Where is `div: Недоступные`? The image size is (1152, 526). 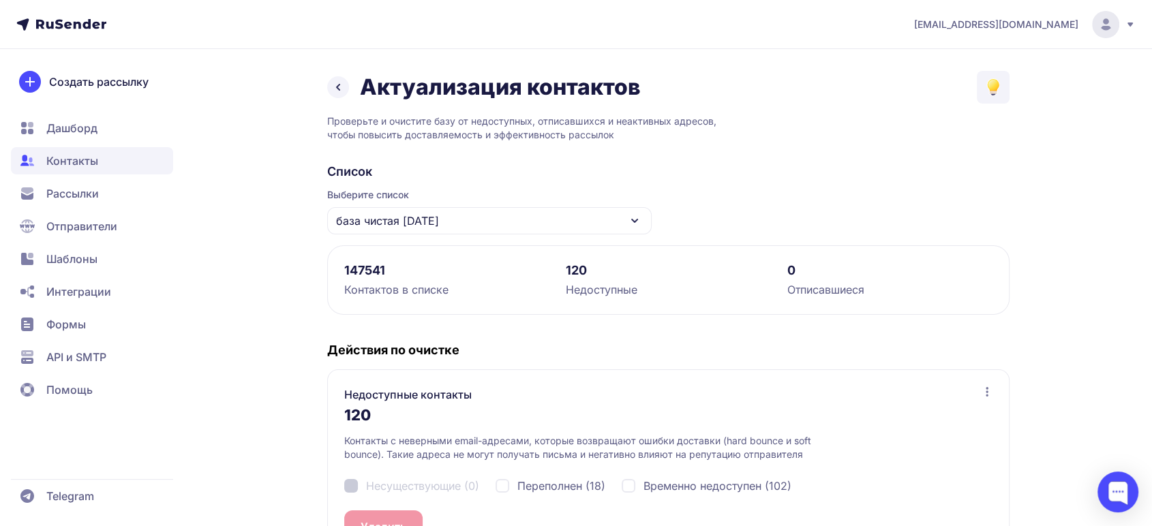 div: Недоступные is located at coordinates (668, 290).